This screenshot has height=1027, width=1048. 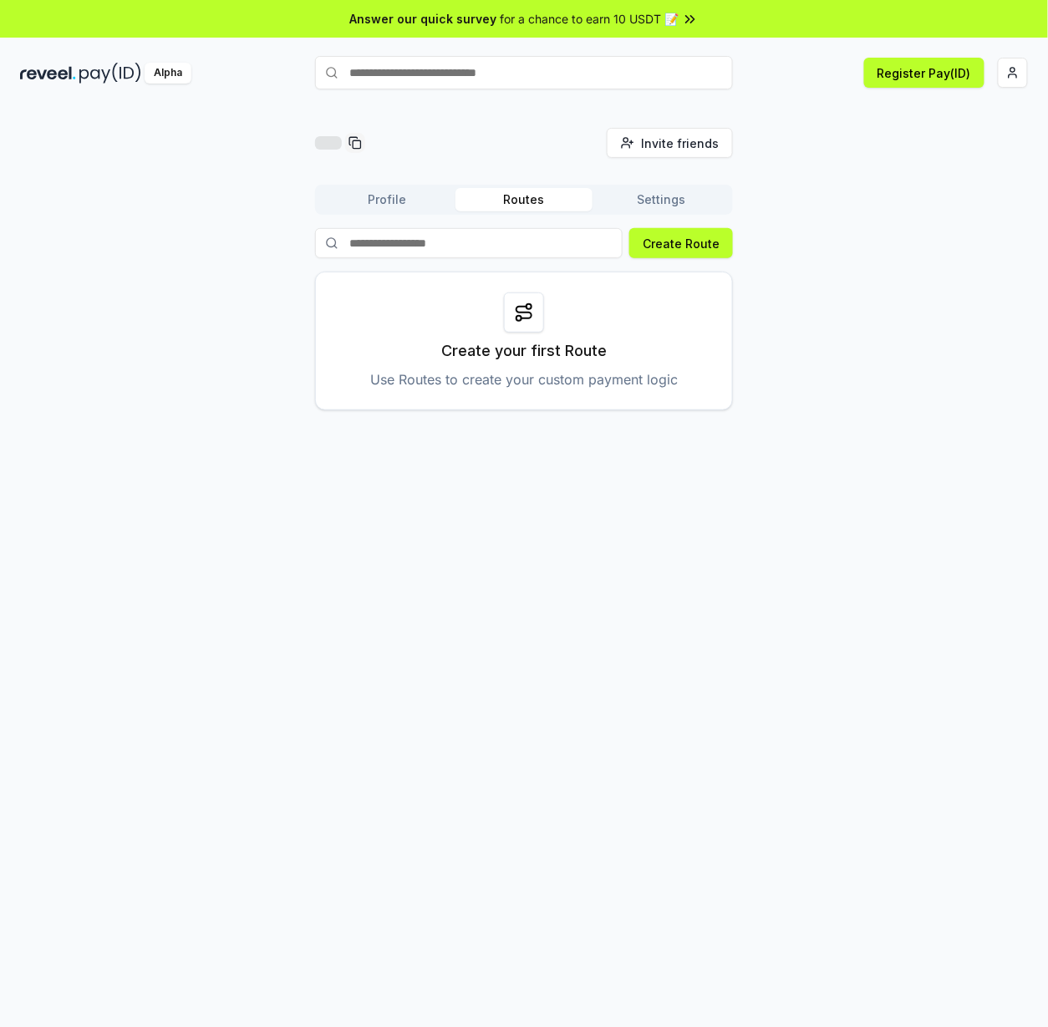 What do you see at coordinates (924, 73) in the screenshot?
I see `button: Register Pay(ID)` at bounding box center [924, 73].